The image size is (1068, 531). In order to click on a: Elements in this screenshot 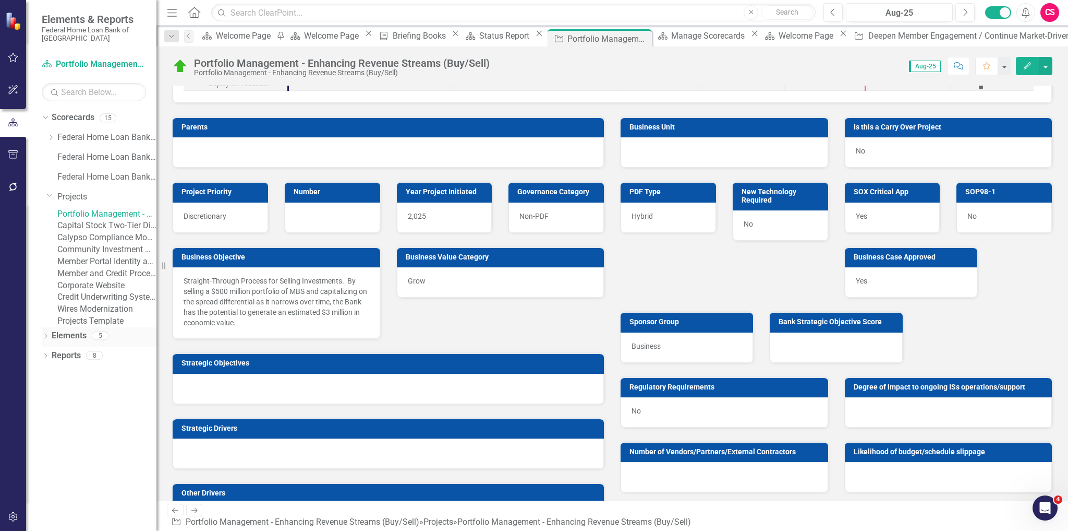, I will do `click(69, 335)`.